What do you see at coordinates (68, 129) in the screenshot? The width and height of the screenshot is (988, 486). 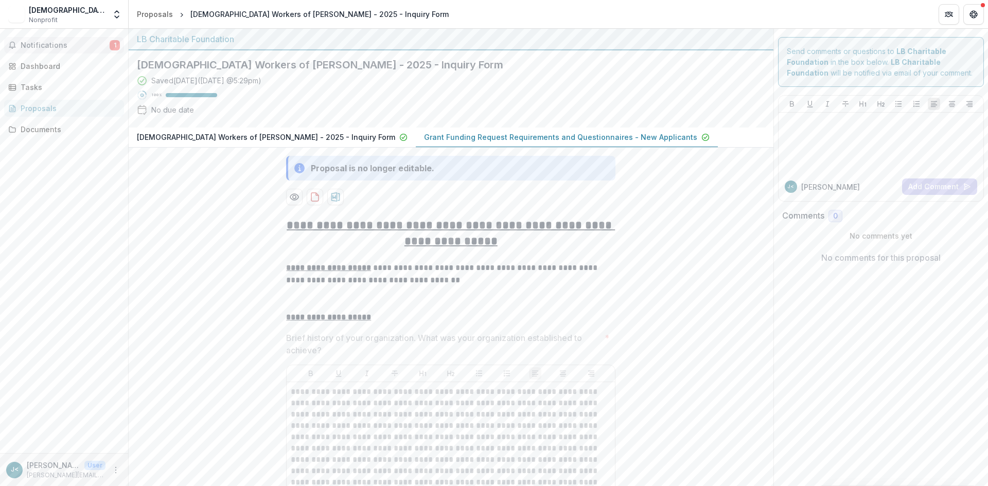 I see `div: Documents` at bounding box center [68, 129].